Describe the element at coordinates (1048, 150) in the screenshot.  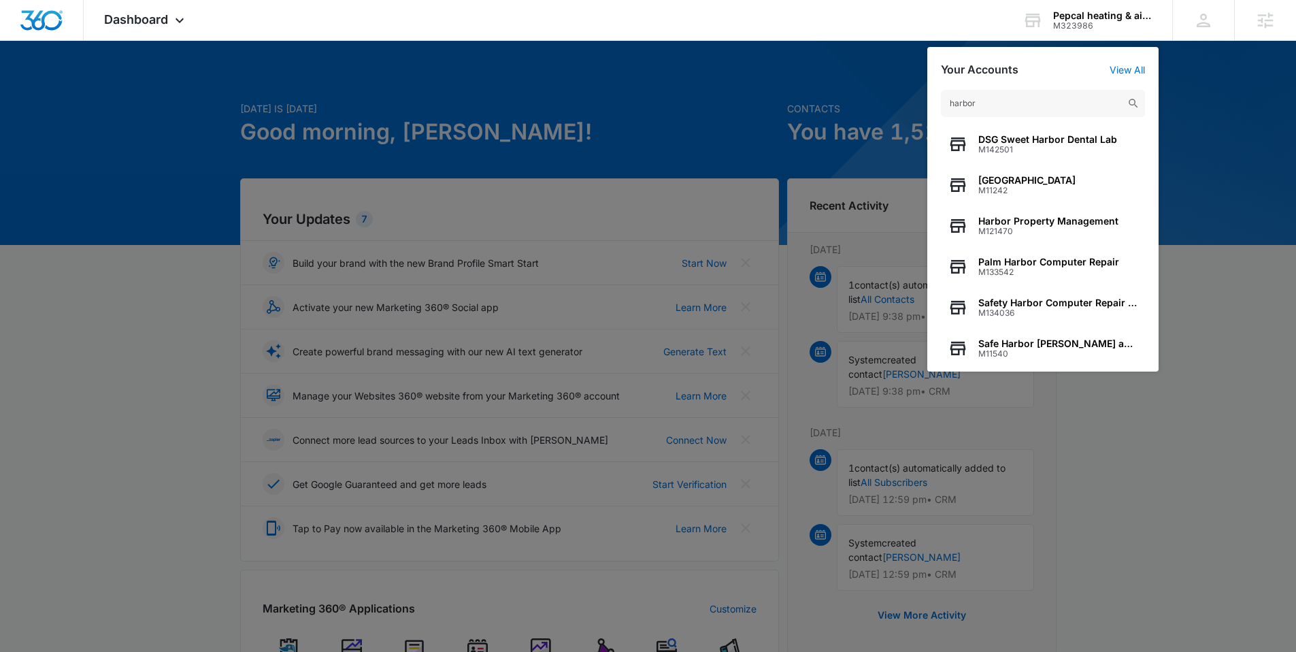
I see `span: M142501` at that location.